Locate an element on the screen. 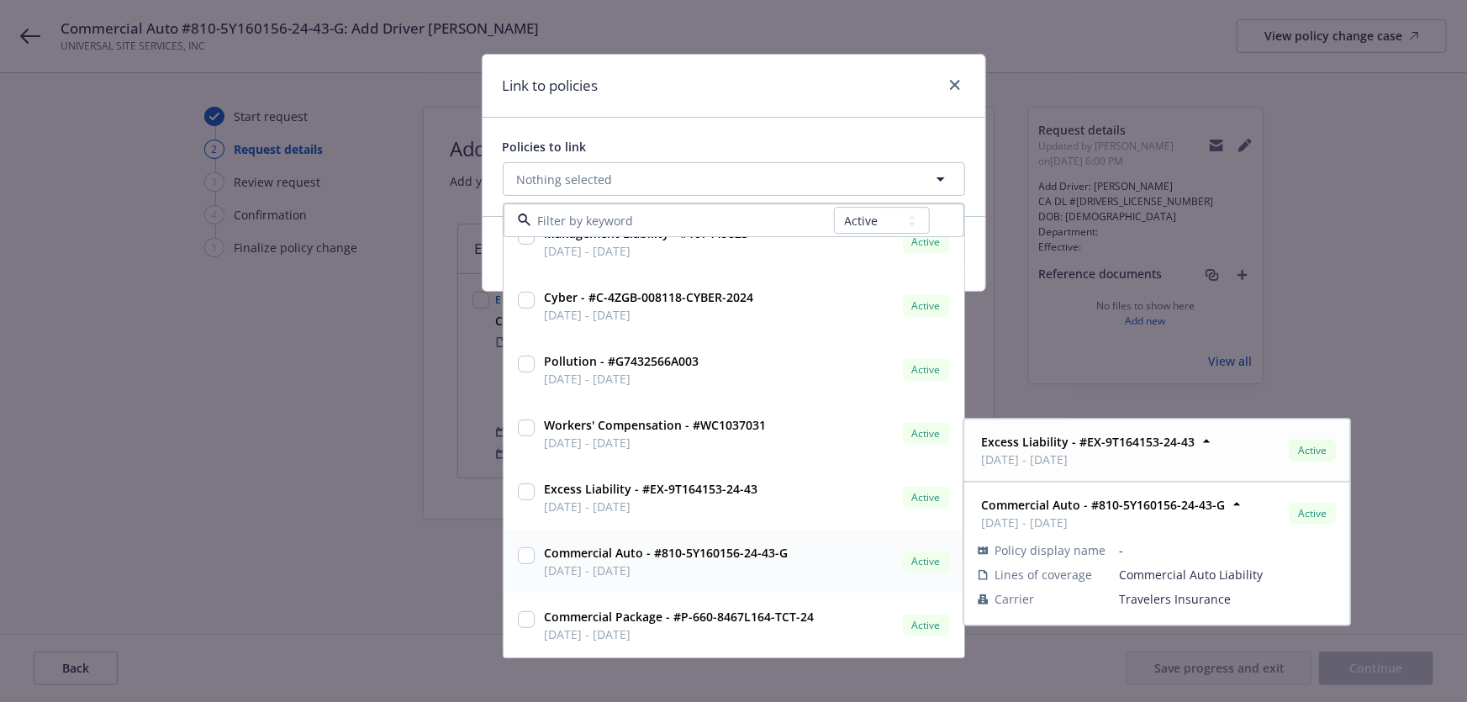 The width and height of the screenshot is (1467, 702). span: Nothing selected is located at coordinates (565, 179).